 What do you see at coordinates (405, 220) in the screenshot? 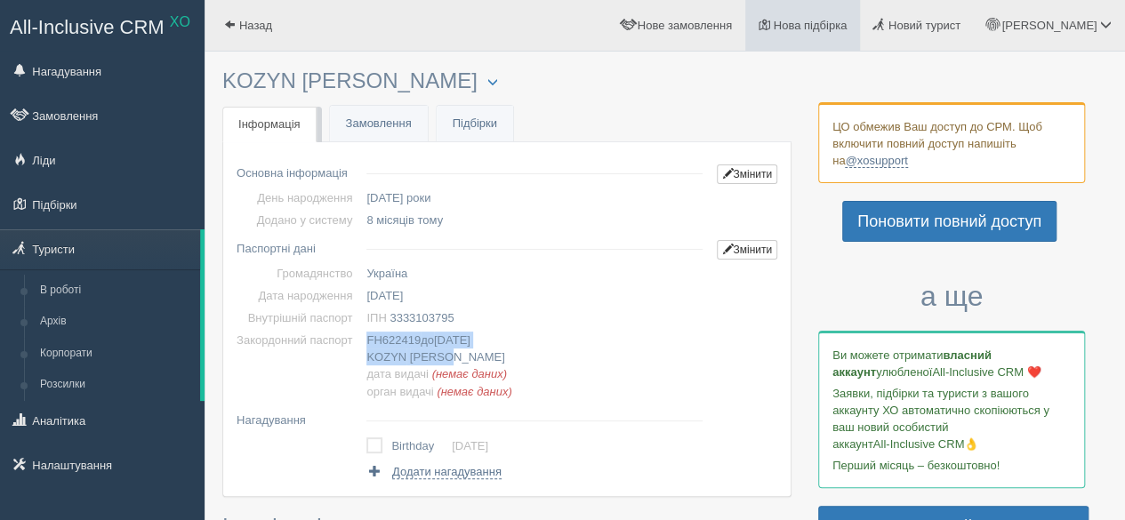
I see `span: 8 місяців тому` at bounding box center [405, 220].